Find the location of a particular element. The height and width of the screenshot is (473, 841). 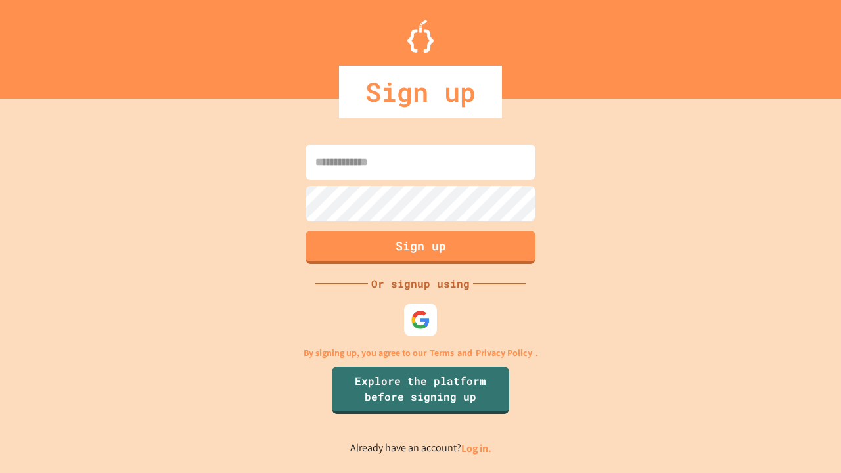

a: Log in. is located at coordinates (476, 448).